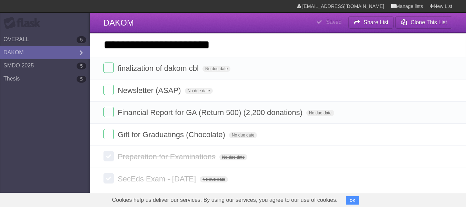 The width and height of the screenshot is (466, 207). I want to click on span: DAKOM, so click(119, 22).